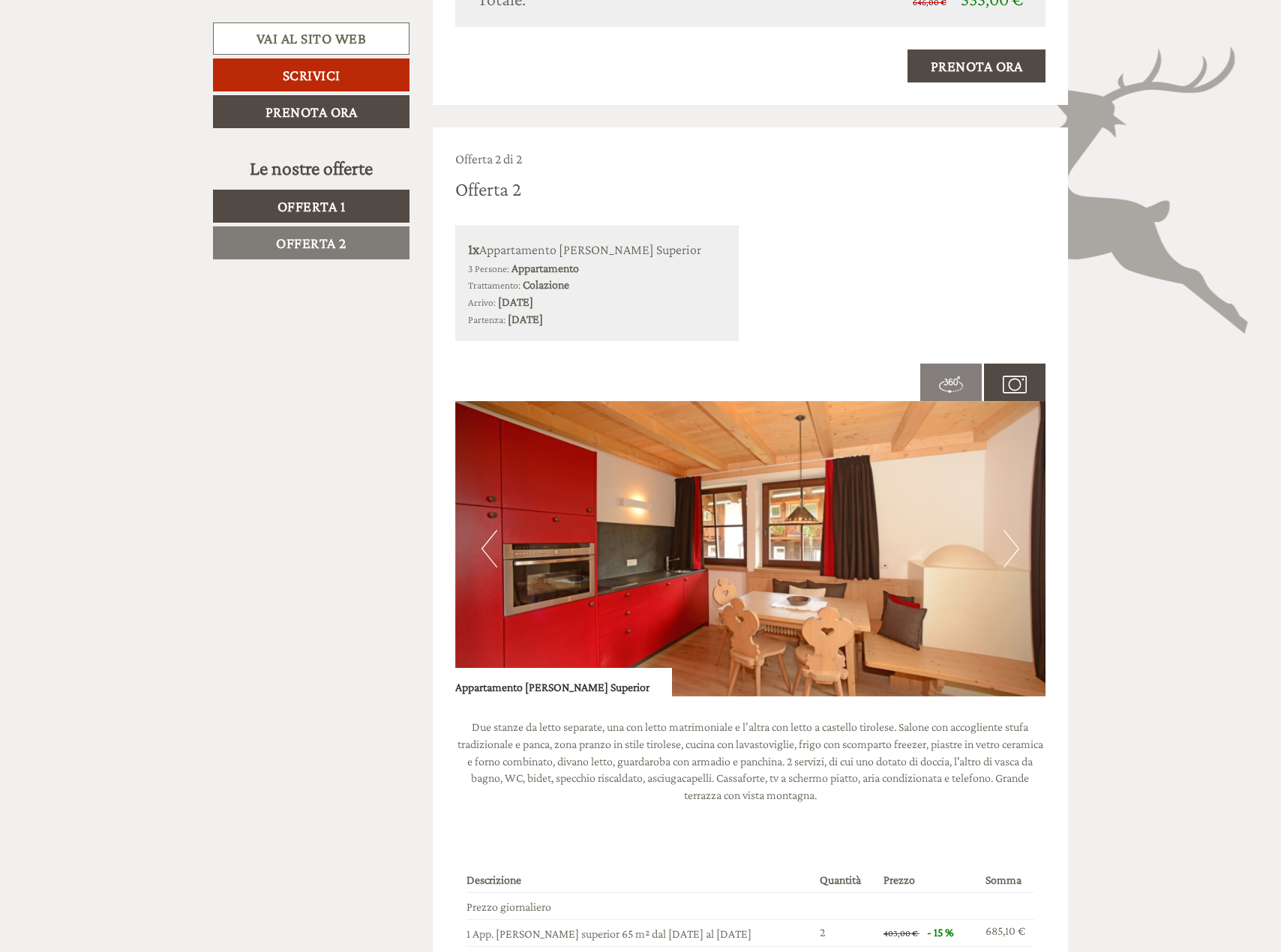 Image resolution: width=1281 pixels, height=952 pixels. What do you see at coordinates (488, 269) in the screenshot?
I see `small: 3 Persone:` at bounding box center [488, 269].